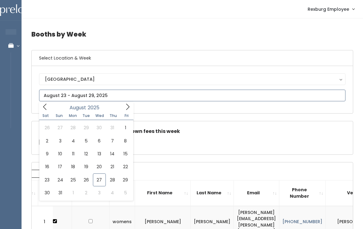 The width and height of the screenshot is (363, 229). I want to click on span: August 11, 2025, so click(73, 154).